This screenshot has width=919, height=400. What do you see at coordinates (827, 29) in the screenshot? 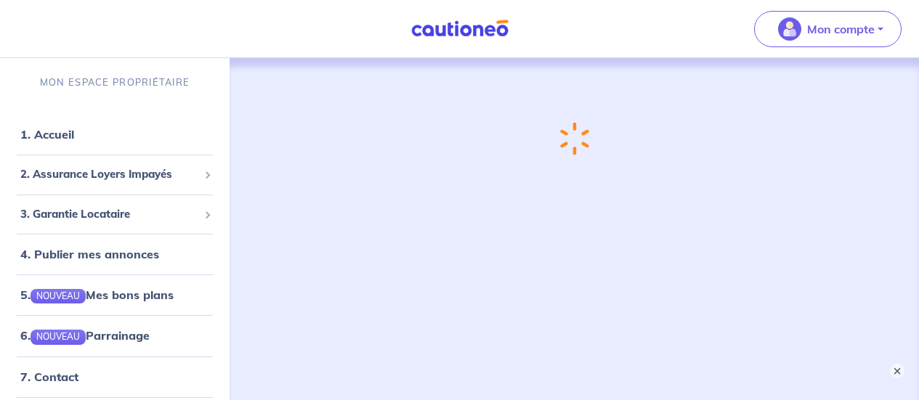
I see `button: illu_account_valid_menu.svgMon compte` at bounding box center [827, 29].